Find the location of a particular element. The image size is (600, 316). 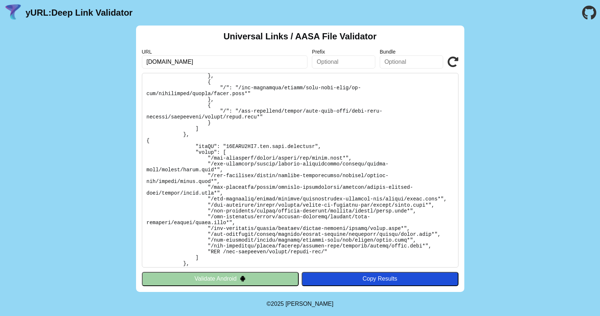

label: Prefix is located at coordinates (344, 52).